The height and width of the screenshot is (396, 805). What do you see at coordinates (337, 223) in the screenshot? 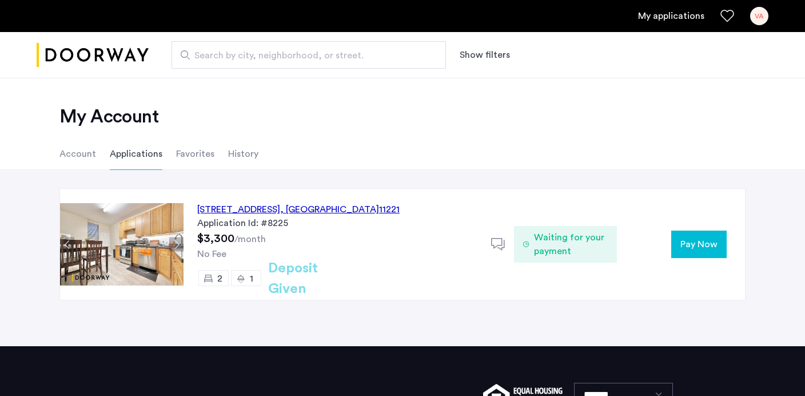
I see `div: Application Id: #8225` at bounding box center [337, 223].